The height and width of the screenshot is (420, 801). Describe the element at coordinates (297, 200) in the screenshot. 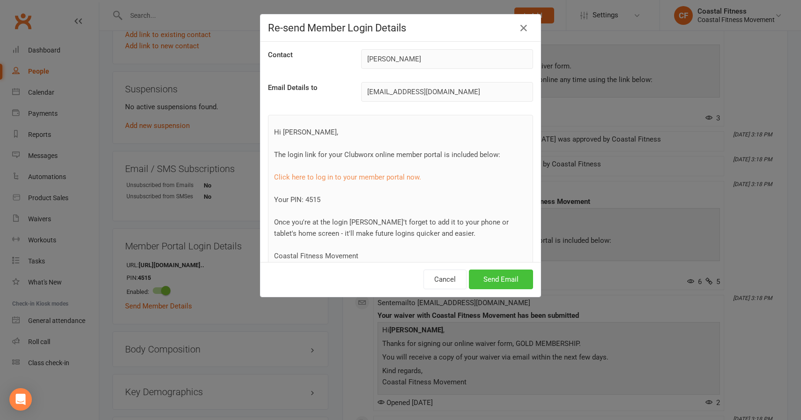

I see `span: Your PIN: 4515` at that location.